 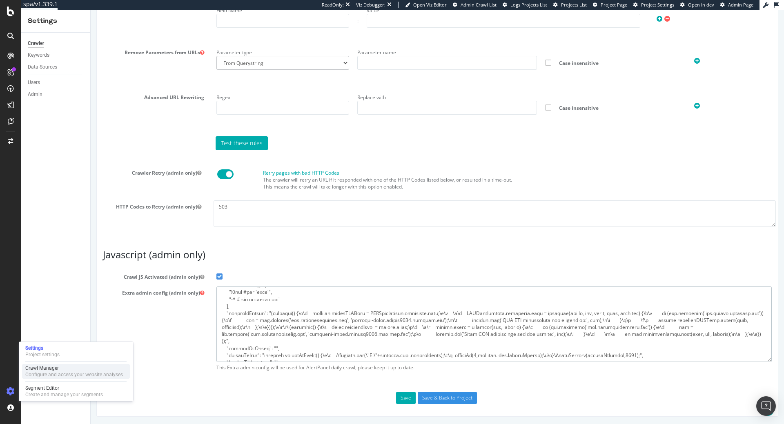 What do you see at coordinates (64, 395) in the screenshot?
I see `div: Create and manage your segments` at bounding box center [64, 395].